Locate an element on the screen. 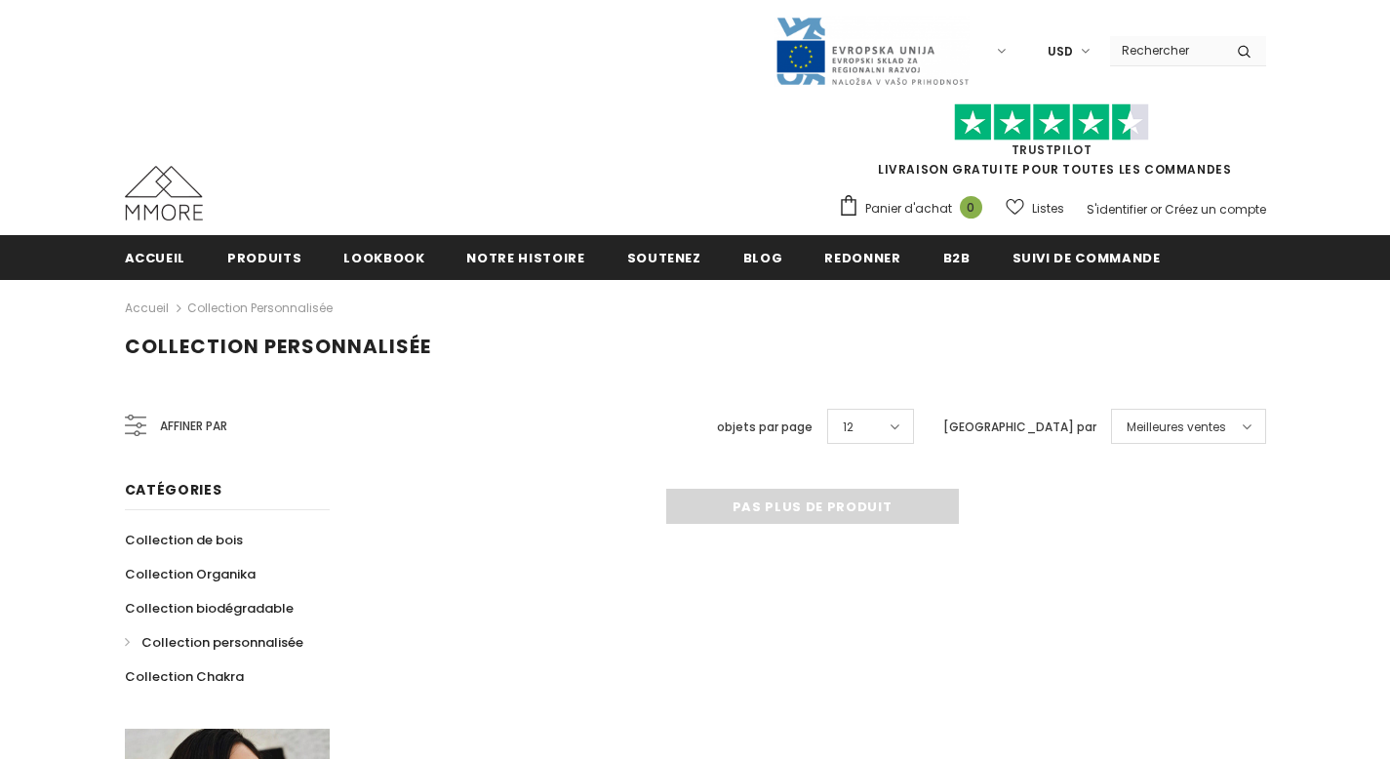 The width and height of the screenshot is (1390, 759). a: Notre histoire is located at coordinates (525, 257).